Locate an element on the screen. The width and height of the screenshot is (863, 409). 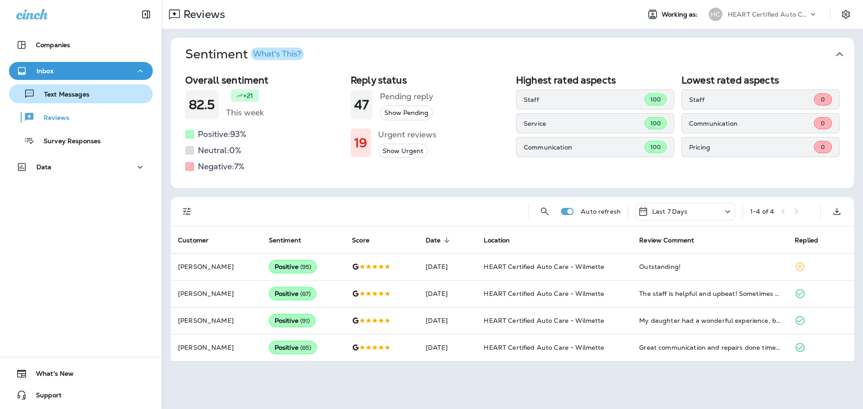
p: Last 7 Days is located at coordinates (670, 212).